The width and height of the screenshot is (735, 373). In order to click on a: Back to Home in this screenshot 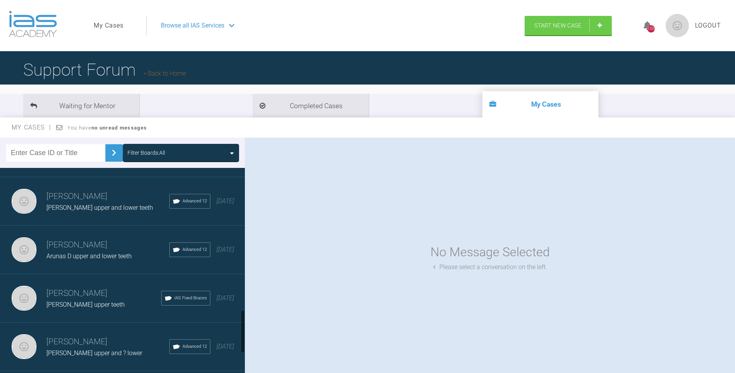, I will do `click(165, 73)`.